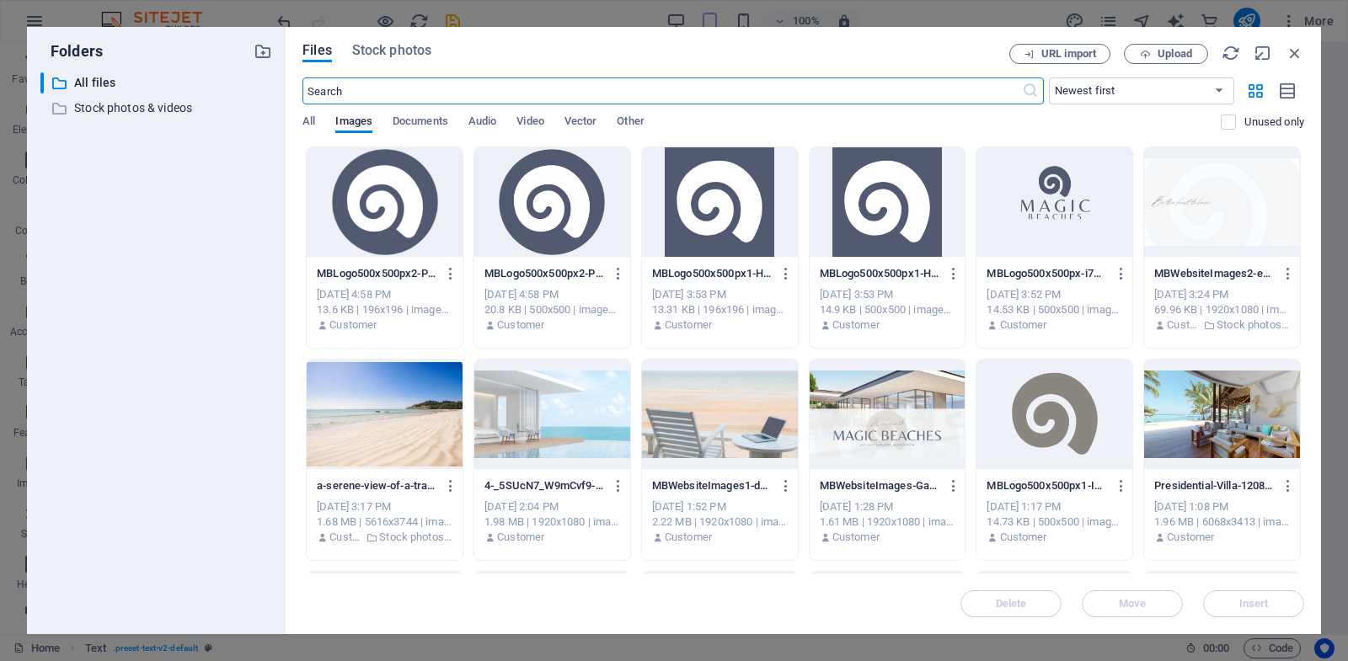 The width and height of the screenshot is (1348, 661). I want to click on div: Stock photos & videos, so click(156, 108).